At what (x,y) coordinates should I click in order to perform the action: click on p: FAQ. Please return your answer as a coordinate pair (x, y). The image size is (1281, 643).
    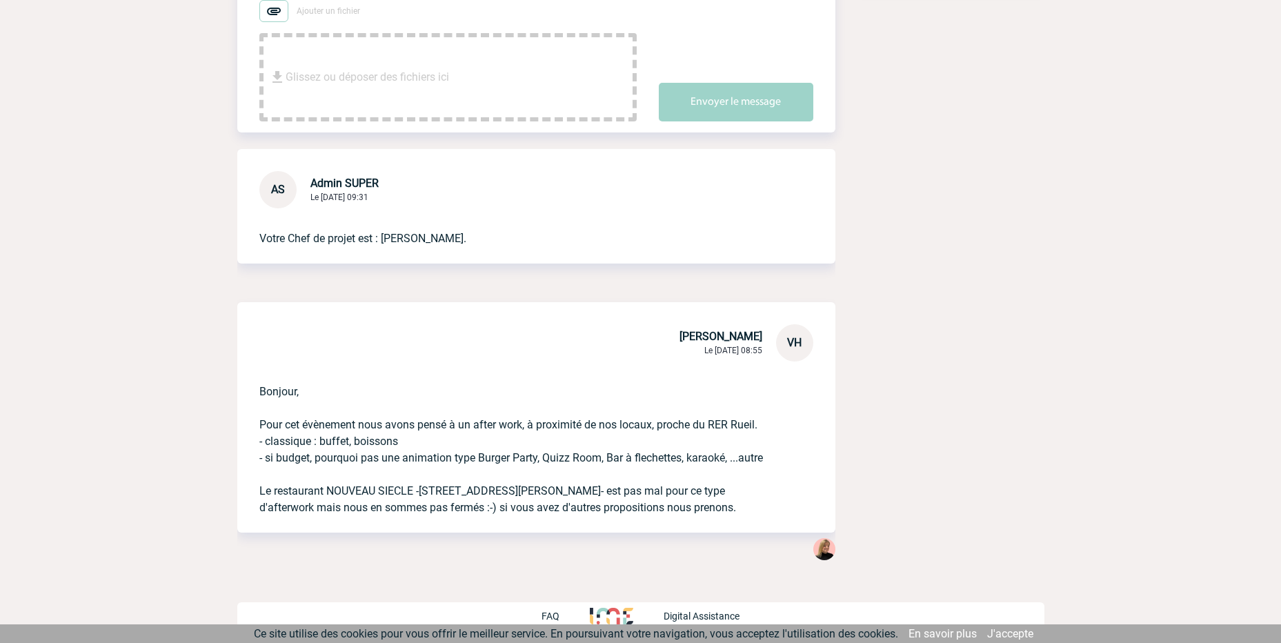
    Looking at the image, I should click on (550, 616).